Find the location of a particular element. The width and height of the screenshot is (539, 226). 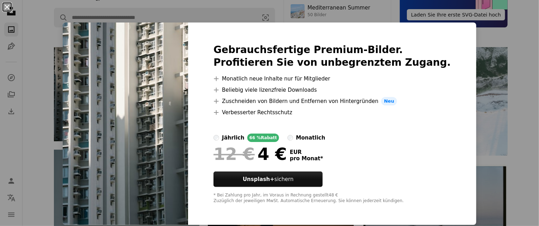

div: monatlich is located at coordinates (310, 138).